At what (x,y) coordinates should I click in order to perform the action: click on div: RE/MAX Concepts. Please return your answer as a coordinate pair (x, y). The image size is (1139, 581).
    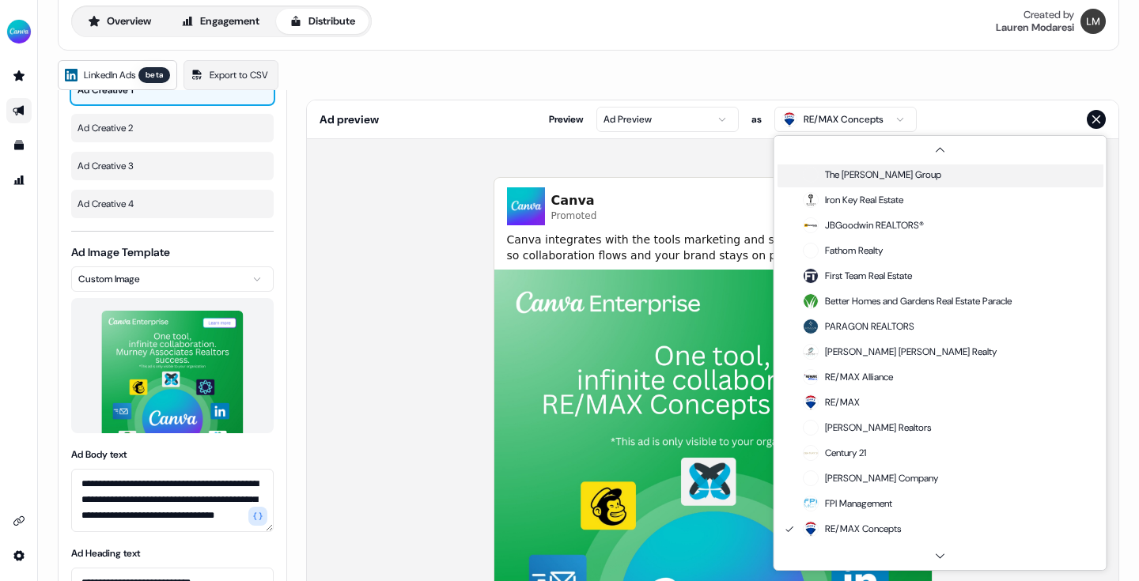
    Looking at the image, I should click on (852, 529).